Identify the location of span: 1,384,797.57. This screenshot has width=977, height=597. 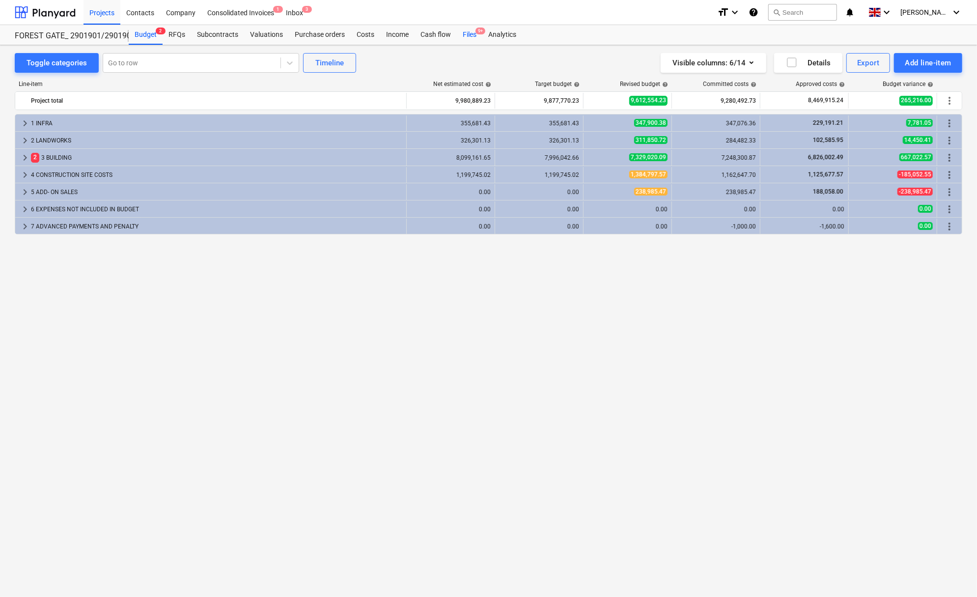
(649, 174).